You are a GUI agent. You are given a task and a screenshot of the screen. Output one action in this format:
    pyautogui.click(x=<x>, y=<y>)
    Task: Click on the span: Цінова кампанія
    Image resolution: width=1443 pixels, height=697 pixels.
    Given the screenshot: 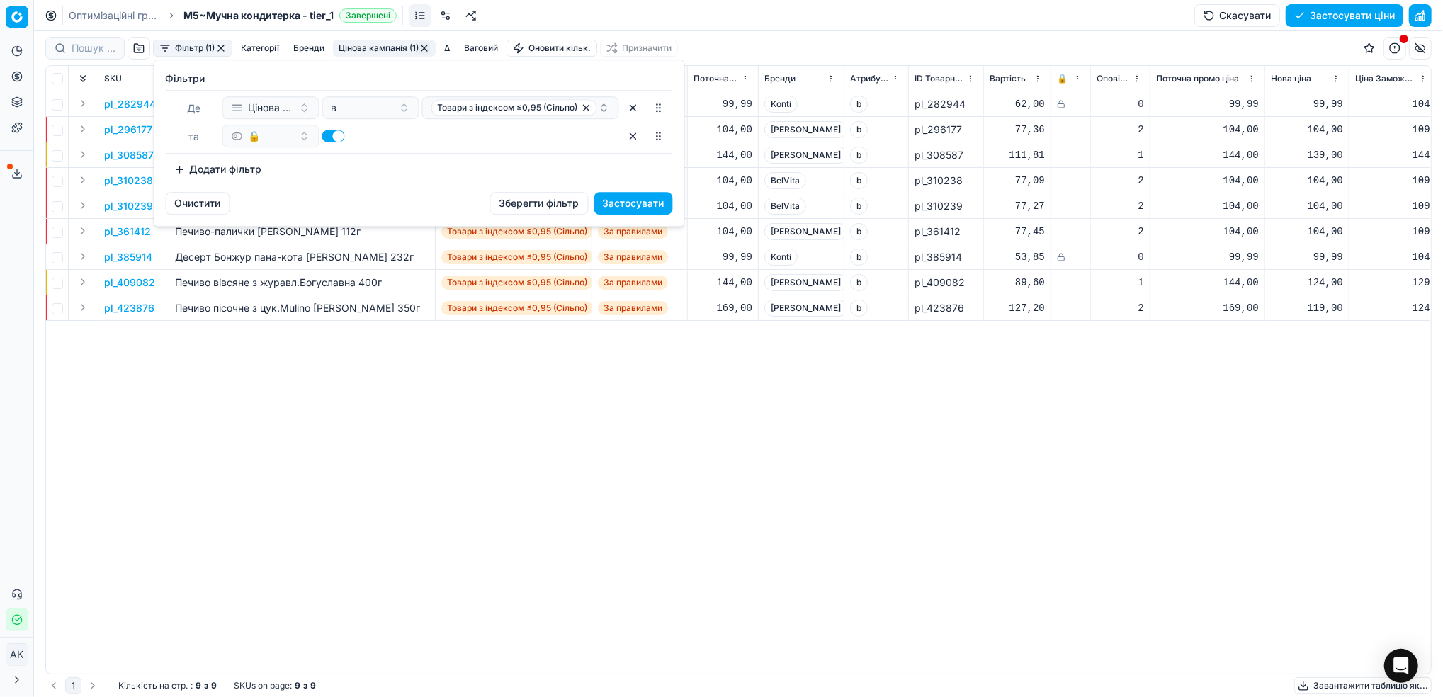 What is the action you would take?
    pyautogui.click(x=271, y=108)
    